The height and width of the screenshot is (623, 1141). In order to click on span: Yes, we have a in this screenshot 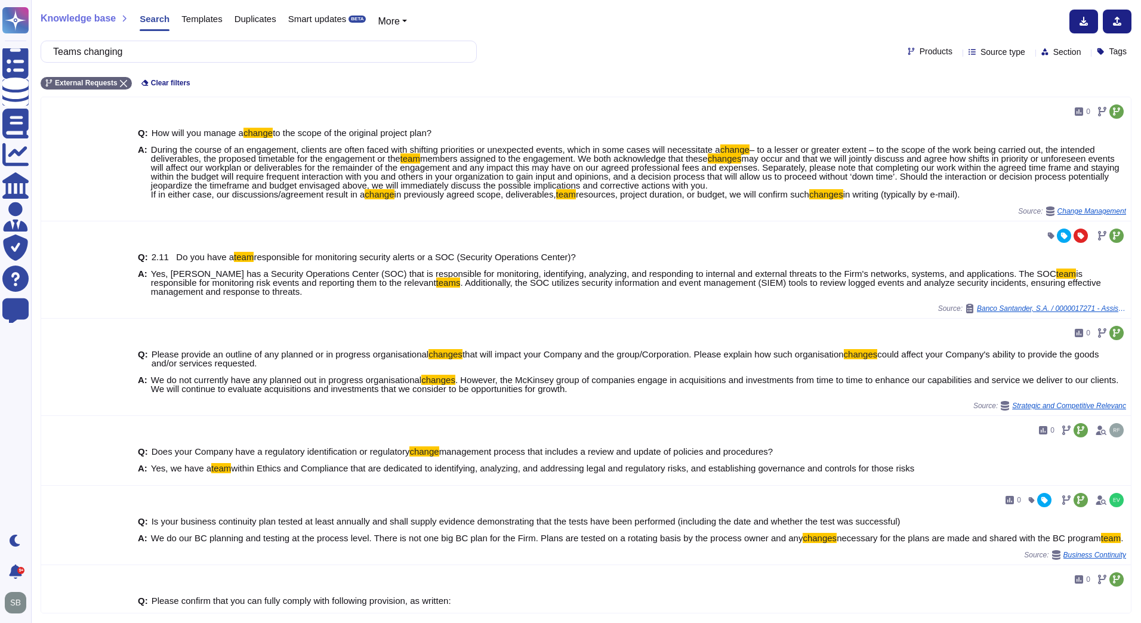, I will do `click(181, 468)`.